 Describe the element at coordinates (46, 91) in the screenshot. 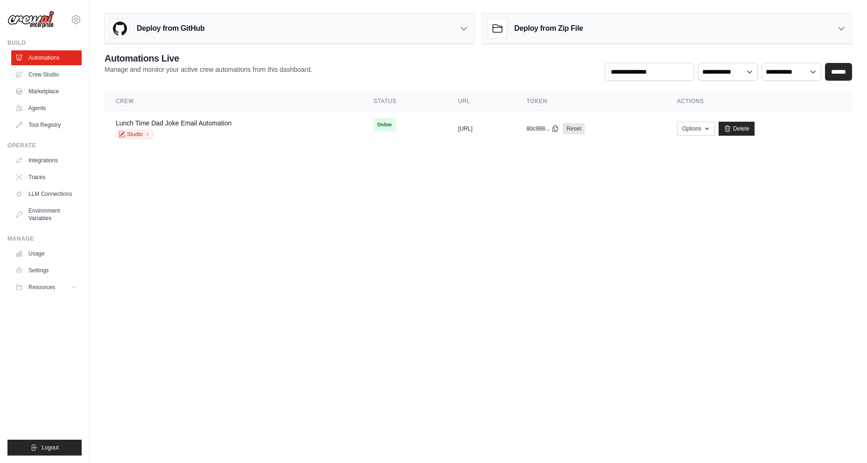

I see `a: Marketplace` at that location.